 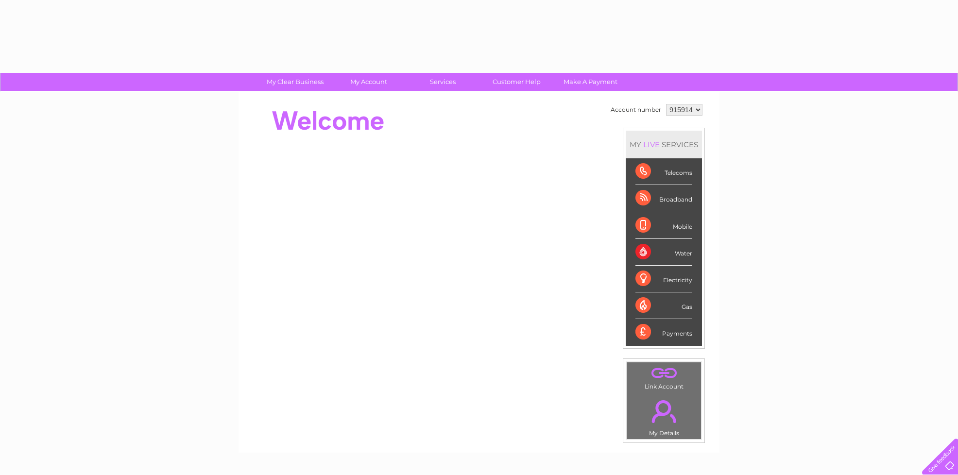 What do you see at coordinates (652, 144) in the screenshot?
I see `div: LIVE` at bounding box center [652, 144].